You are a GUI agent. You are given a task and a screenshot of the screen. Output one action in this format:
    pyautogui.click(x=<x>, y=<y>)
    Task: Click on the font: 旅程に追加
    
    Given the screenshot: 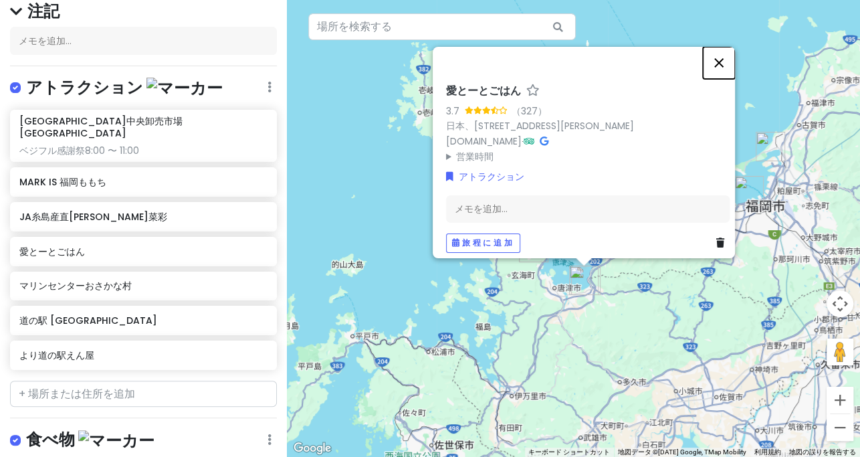 What is the action you would take?
    pyautogui.click(x=488, y=242)
    